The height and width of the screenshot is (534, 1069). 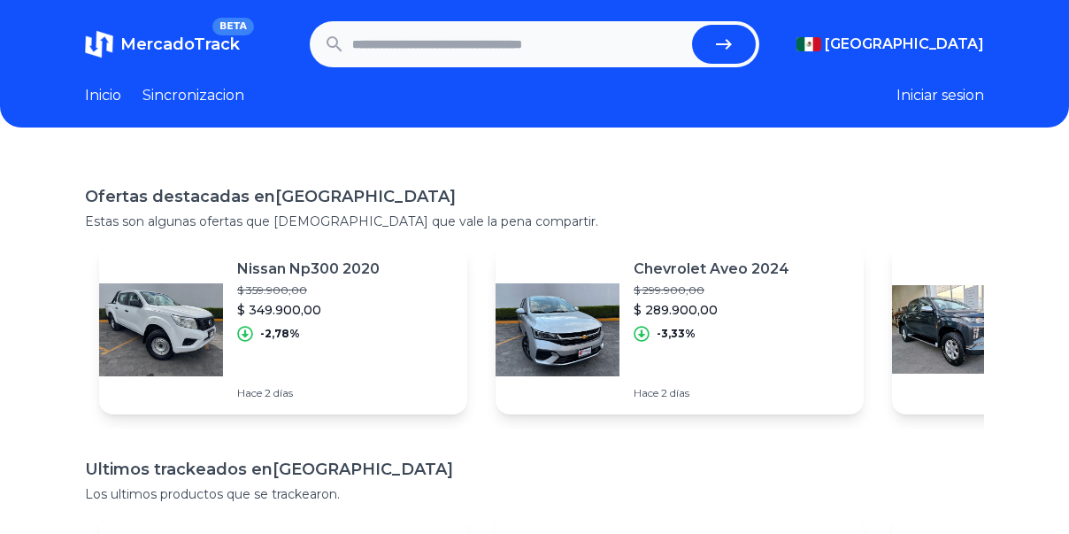 I want to click on p: $ 299.900,00, so click(x=712, y=290).